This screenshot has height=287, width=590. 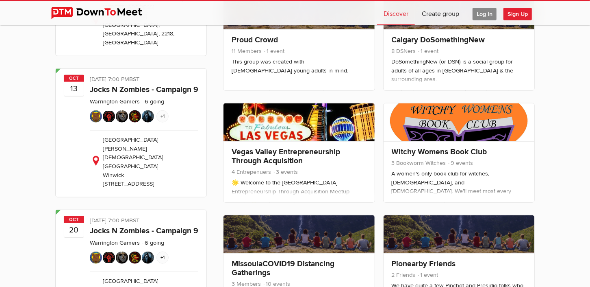 What do you see at coordinates (518, 14) in the screenshot?
I see `span: Sign Up` at bounding box center [518, 14].